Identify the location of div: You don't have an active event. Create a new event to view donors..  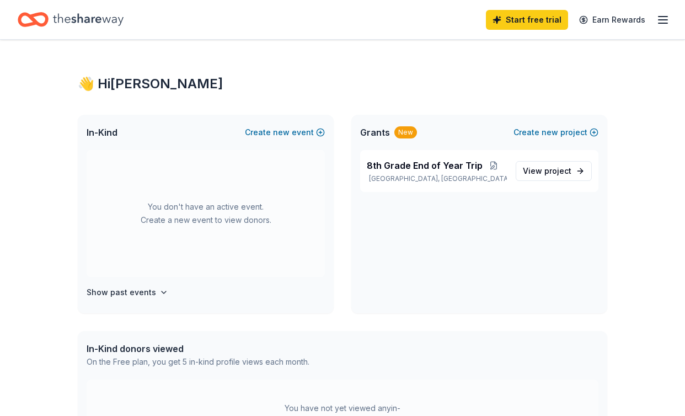
(206, 214).